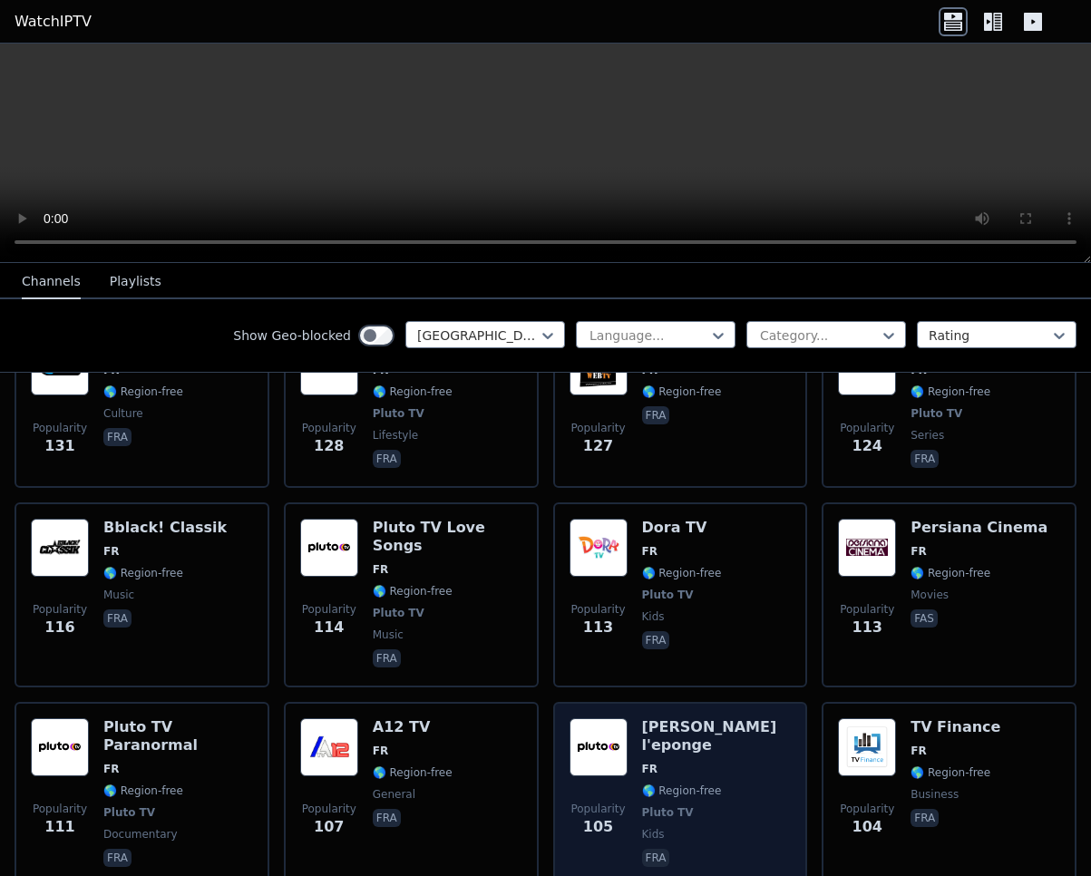 This screenshot has height=876, width=1091. I want to click on span: culture, so click(123, 413).